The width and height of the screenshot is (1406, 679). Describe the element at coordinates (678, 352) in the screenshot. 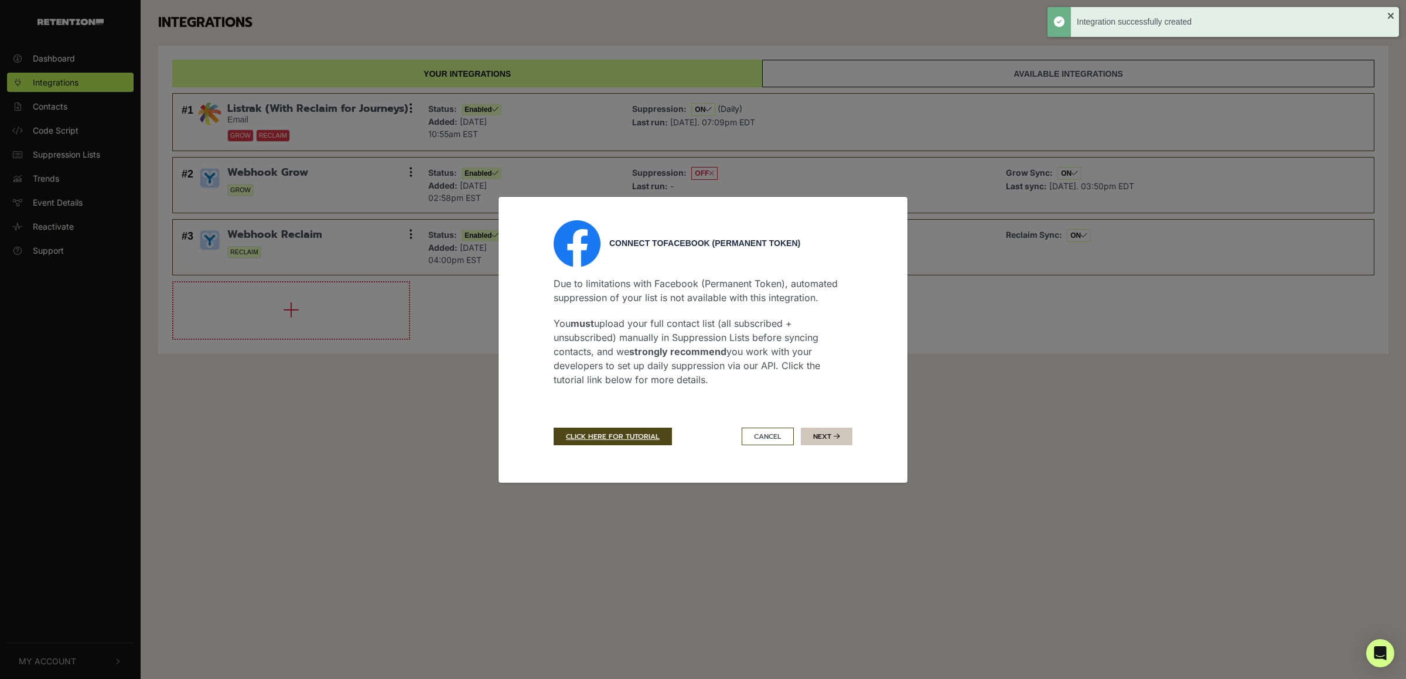

I see `strong: strongly recommend` at that location.